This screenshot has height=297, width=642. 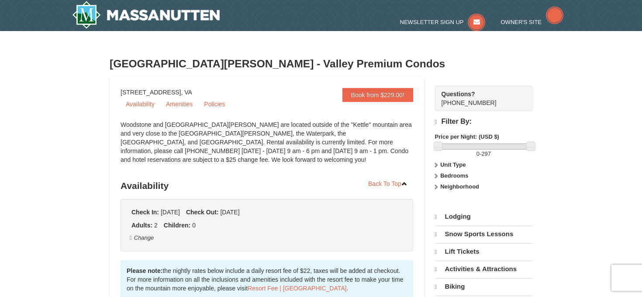 What do you see at coordinates (484, 269) in the screenshot?
I see `a: Activities & Attractions` at bounding box center [484, 269].